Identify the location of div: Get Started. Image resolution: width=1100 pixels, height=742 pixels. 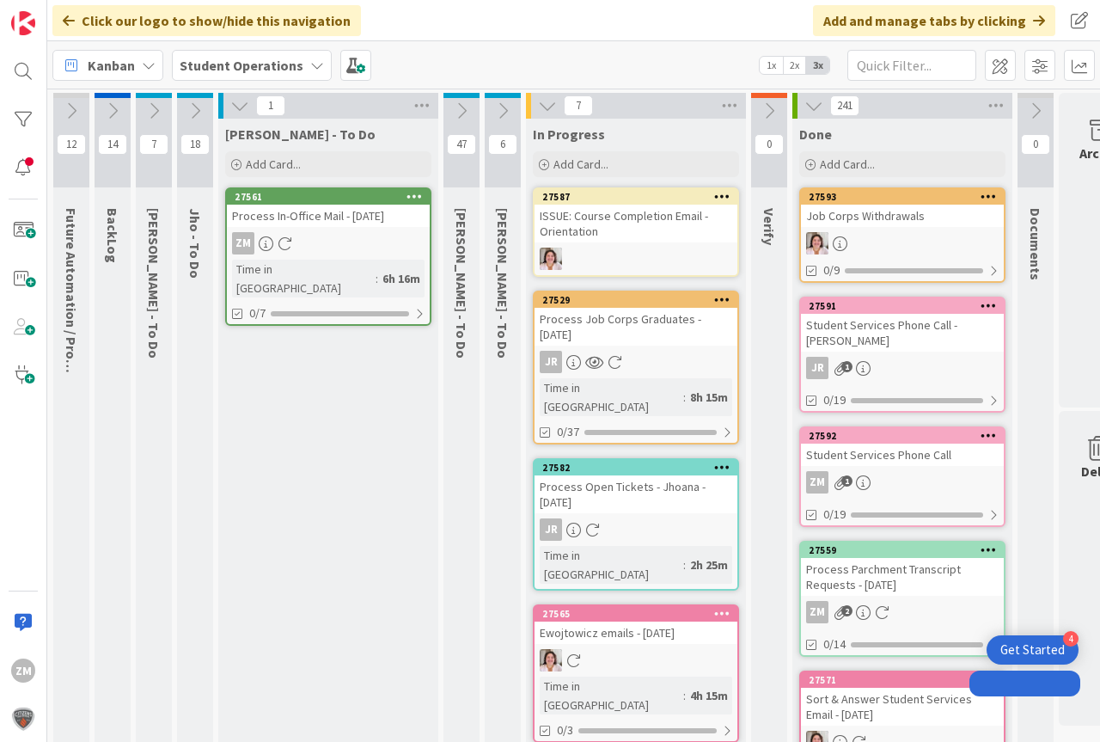
(1032, 650).